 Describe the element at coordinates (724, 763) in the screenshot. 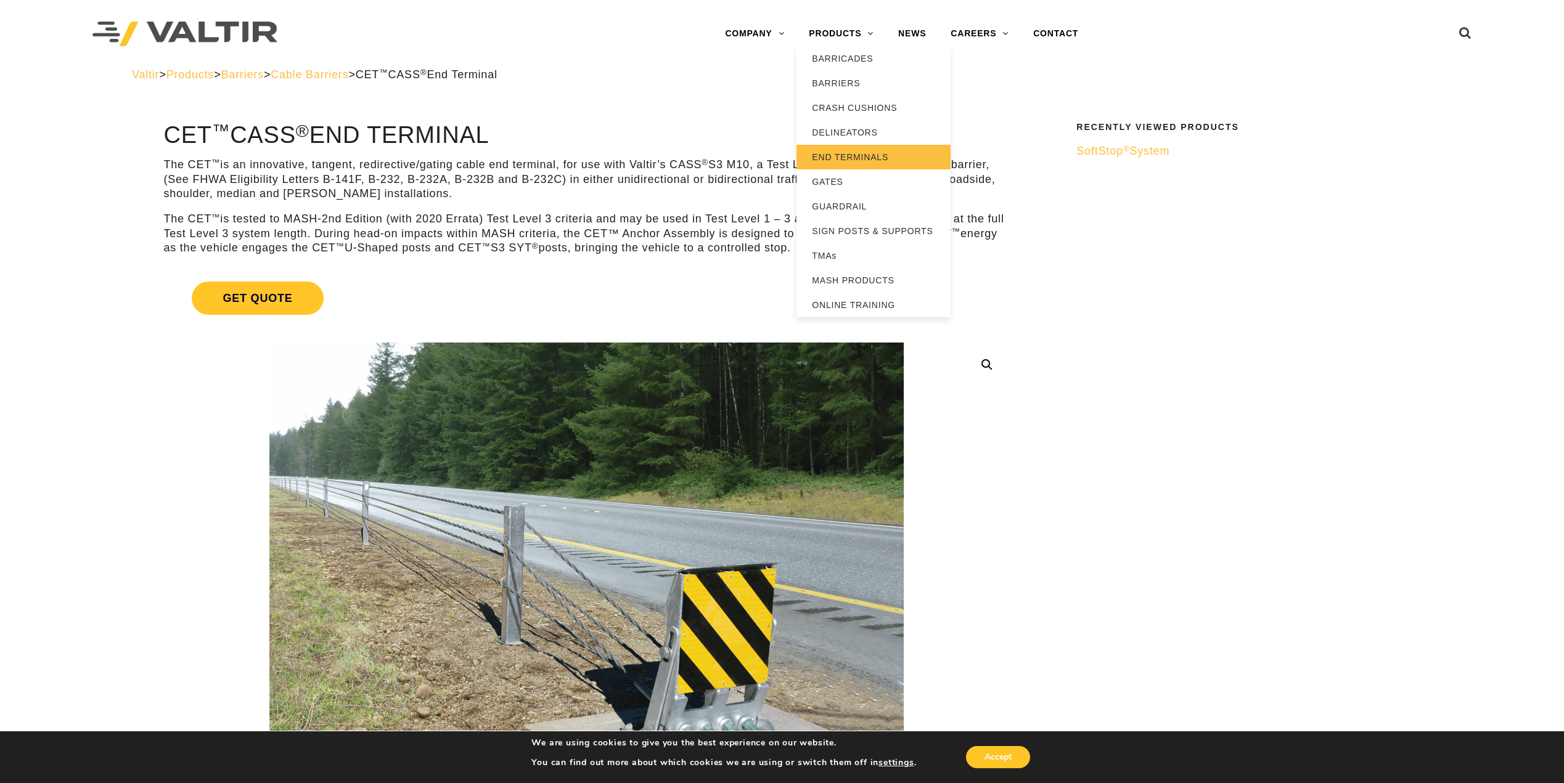

I see `p: You can find out more about which cookies we are using or switch them off in .` at that location.